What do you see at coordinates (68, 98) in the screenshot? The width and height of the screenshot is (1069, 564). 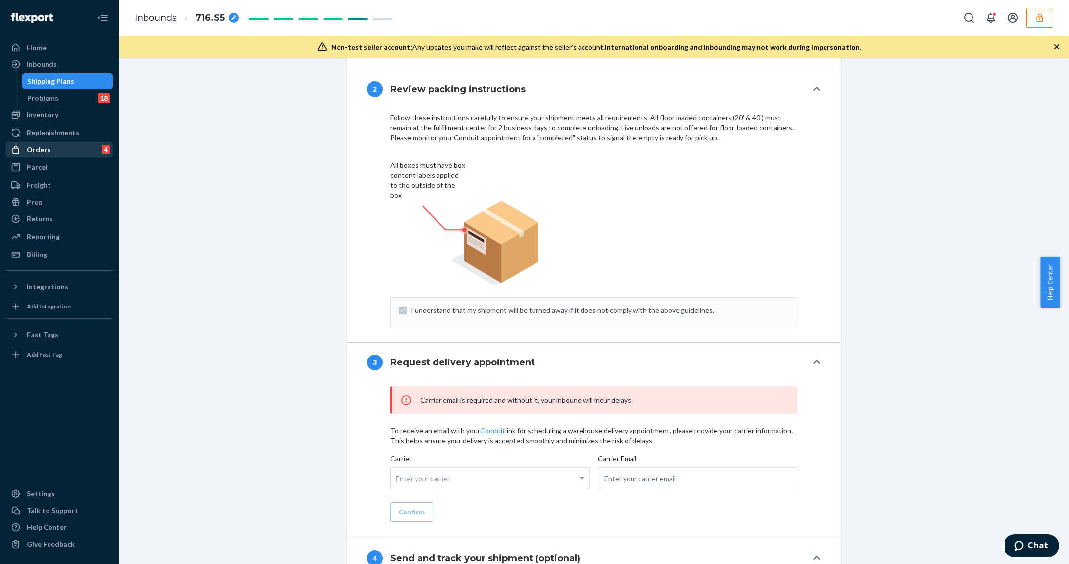 I see `a: Problems18` at bounding box center [68, 98].